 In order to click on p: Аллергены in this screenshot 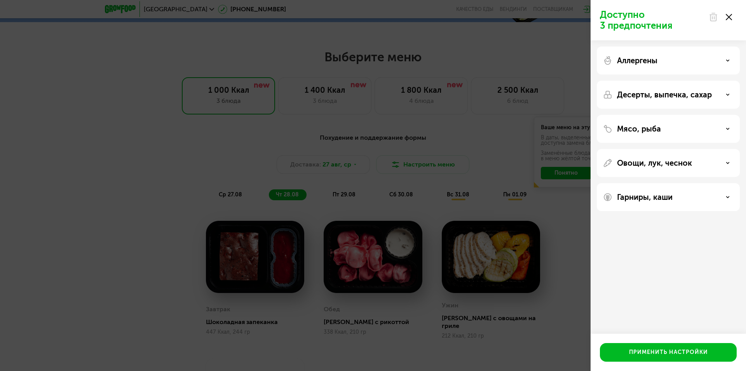, I will do `click(637, 61)`.